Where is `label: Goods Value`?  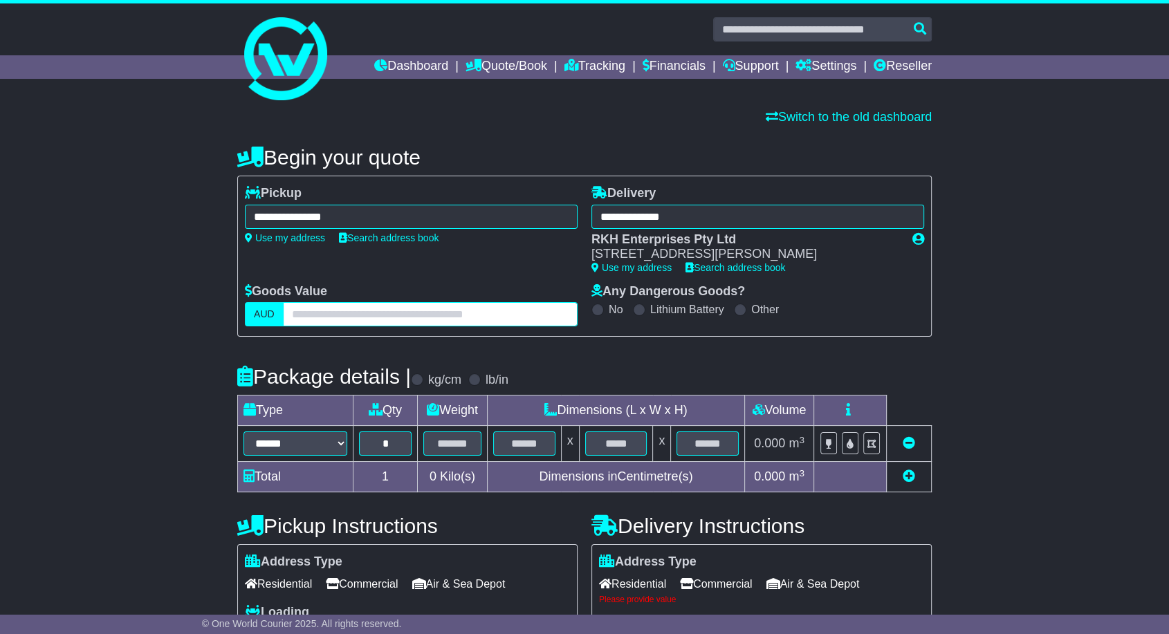 label: Goods Value is located at coordinates (286, 292).